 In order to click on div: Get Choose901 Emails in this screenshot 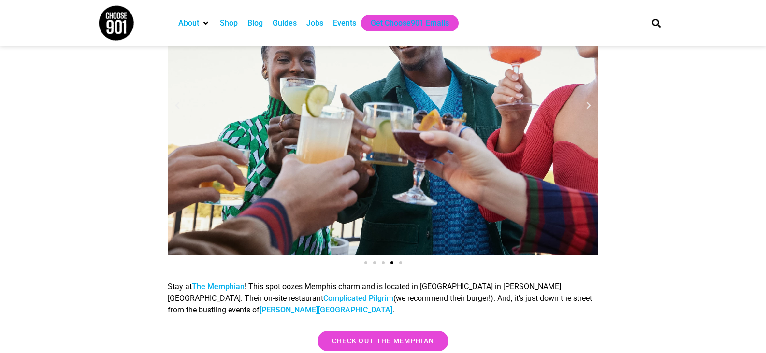, I will do `click(410, 23)`.